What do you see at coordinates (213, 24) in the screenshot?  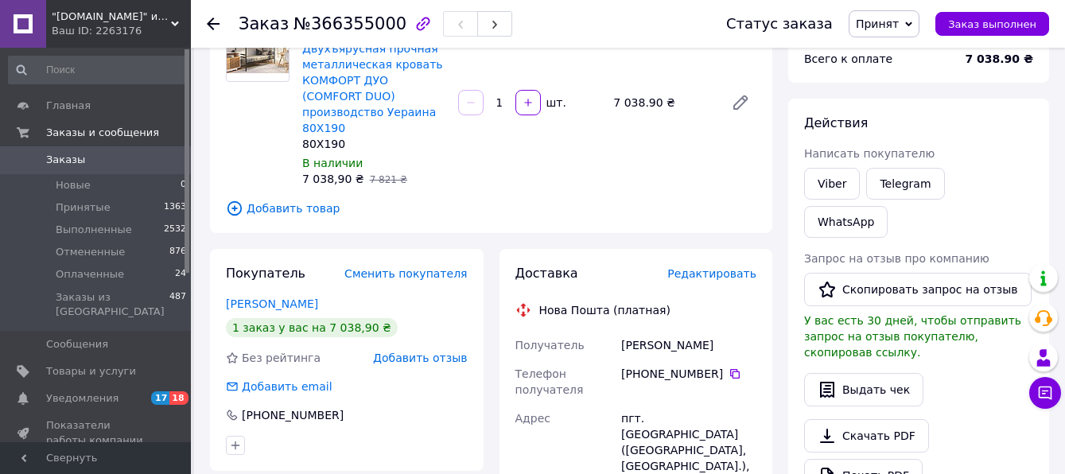 I see `div: Вернуться назад` at bounding box center [213, 24].